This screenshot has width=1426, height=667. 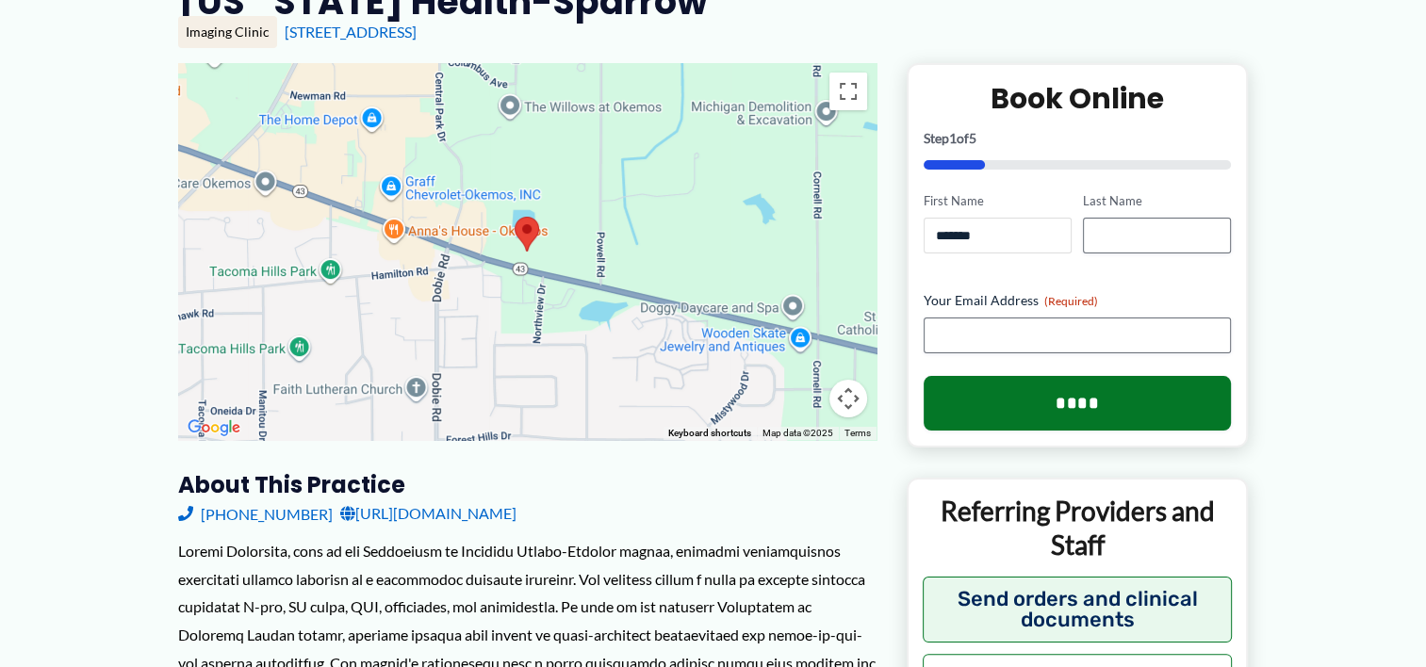 What do you see at coordinates (953, 138) in the screenshot?
I see `span: 1` at bounding box center [953, 138].